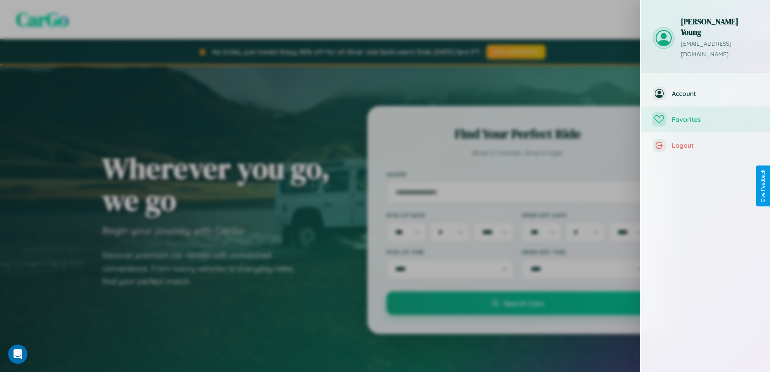 This screenshot has width=770, height=372. What do you see at coordinates (706, 93) in the screenshot?
I see `button: Account` at bounding box center [706, 93].